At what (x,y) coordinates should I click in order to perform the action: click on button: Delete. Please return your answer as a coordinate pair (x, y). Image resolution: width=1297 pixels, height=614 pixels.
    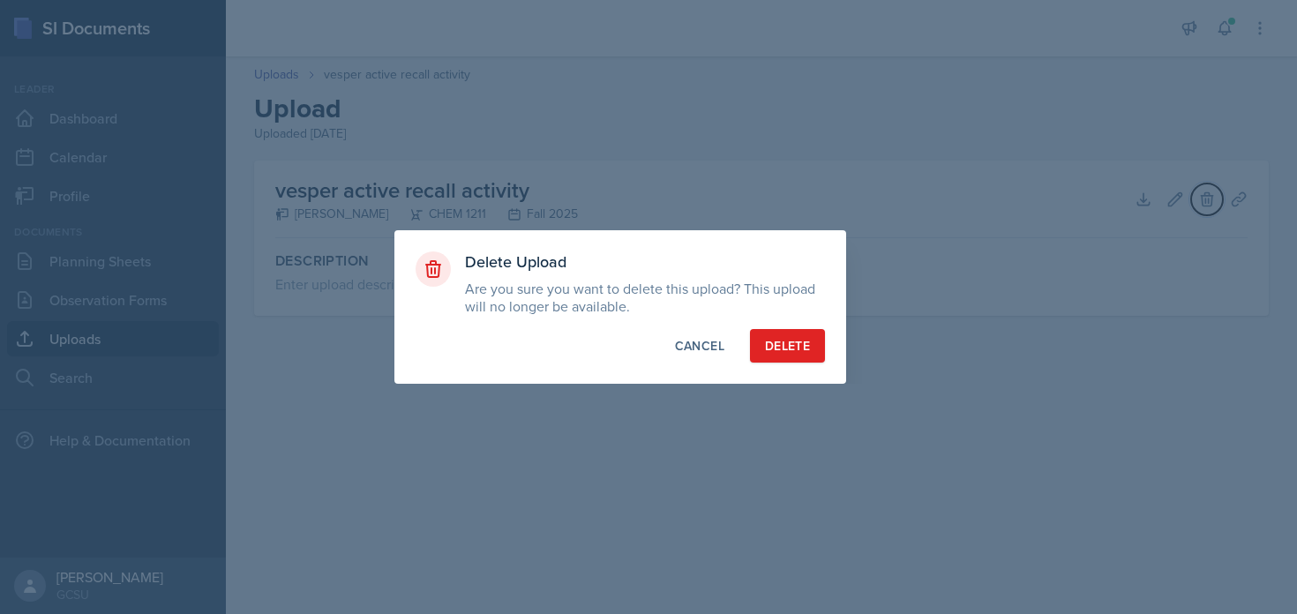
    Looking at the image, I should click on (787, 346).